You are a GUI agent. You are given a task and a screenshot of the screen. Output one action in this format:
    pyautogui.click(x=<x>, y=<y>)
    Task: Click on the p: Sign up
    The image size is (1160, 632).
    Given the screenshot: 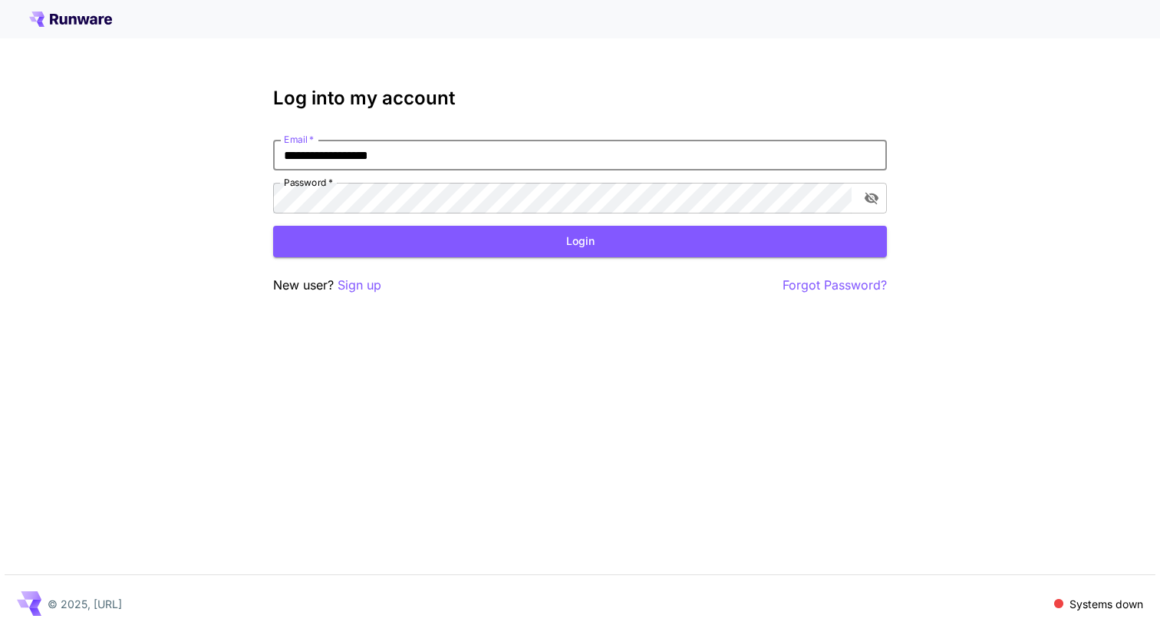 What is the action you would take?
    pyautogui.click(x=359, y=285)
    